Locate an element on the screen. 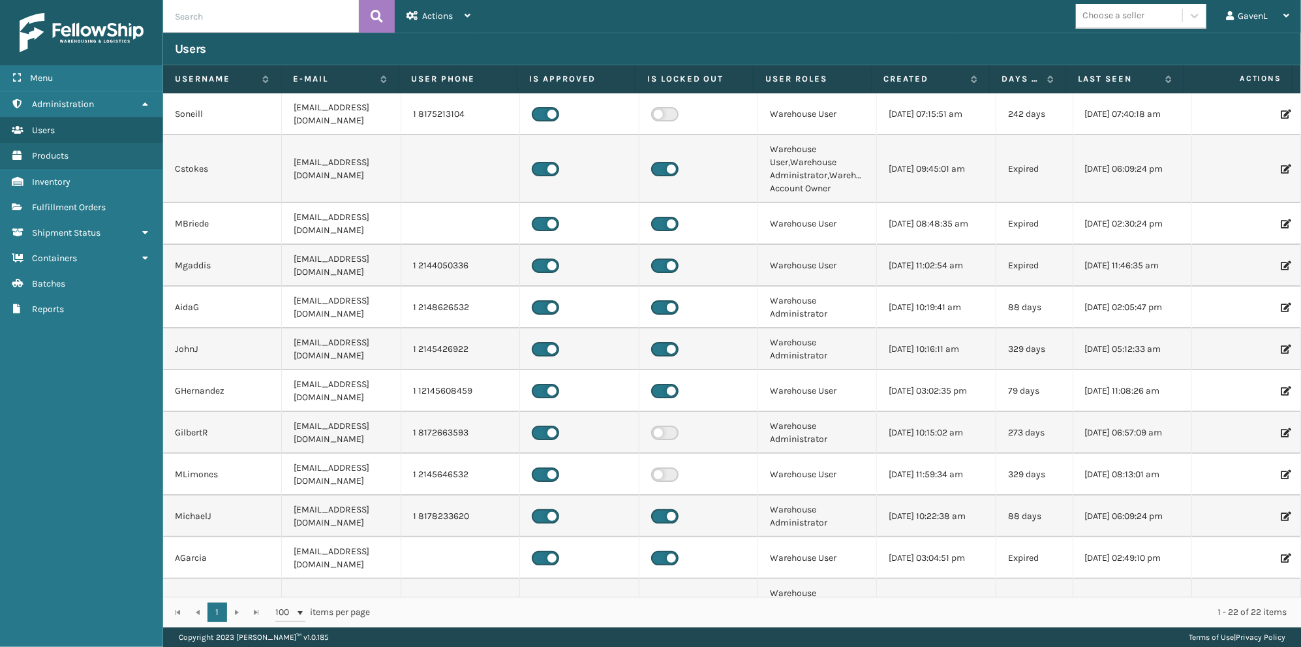 Image resolution: width=1301 pixels, height=647 pixels. label: Created is located at coordinates (924, 79).